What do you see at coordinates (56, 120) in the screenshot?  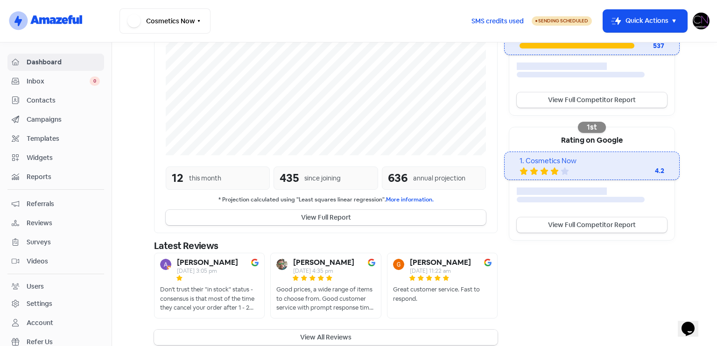 I see `a: Campaigns` at bounding box center [56, 120].